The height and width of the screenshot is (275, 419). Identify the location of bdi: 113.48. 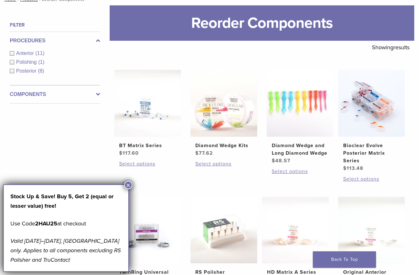
(354, 169).